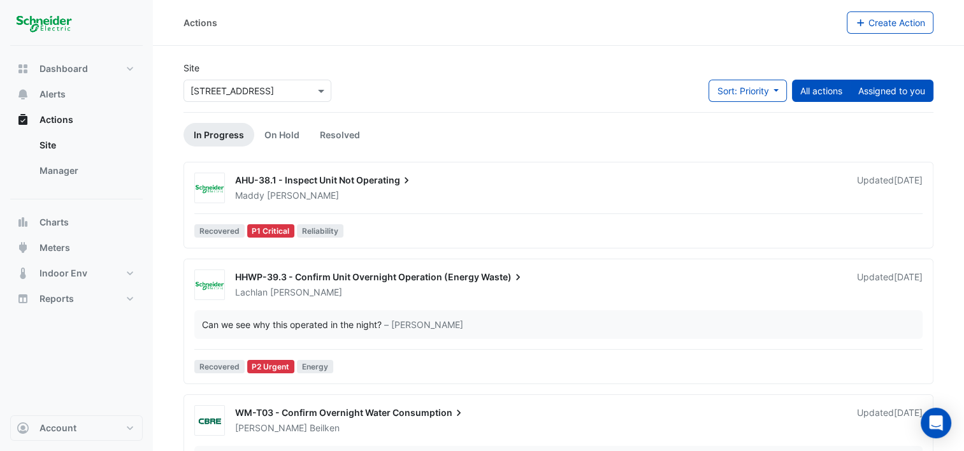  What do you see at coordinates (892, 91) in the screenshot?
I see `button: Assigned to you` at bounding box center [892, 91].